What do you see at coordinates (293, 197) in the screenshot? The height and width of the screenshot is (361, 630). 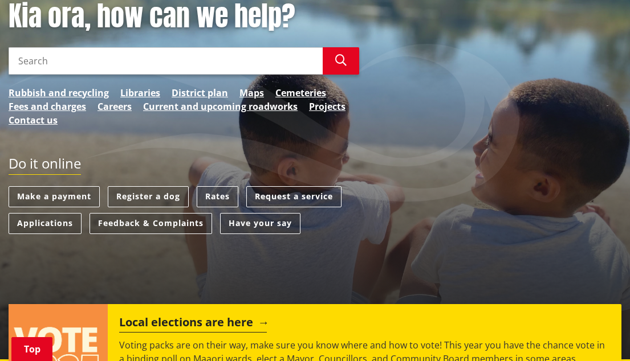 I see `a: Request a service` at bounding box center [293, 197].